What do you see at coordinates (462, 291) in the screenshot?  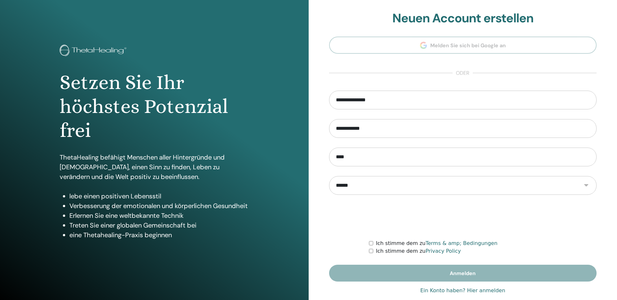 I see `a: Ein Konto haben? Hier anmelden` at bounding box center [462, 291].